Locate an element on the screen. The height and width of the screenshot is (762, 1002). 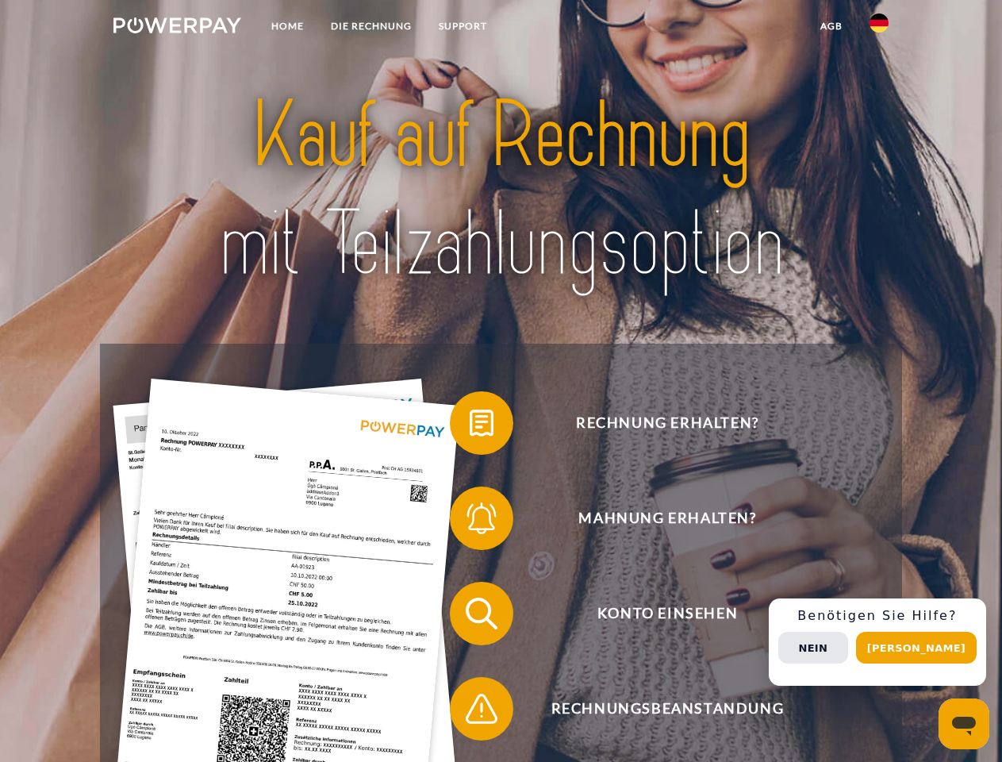
a: Rechnungsbeanstandung is located at coordinates (656, 709).